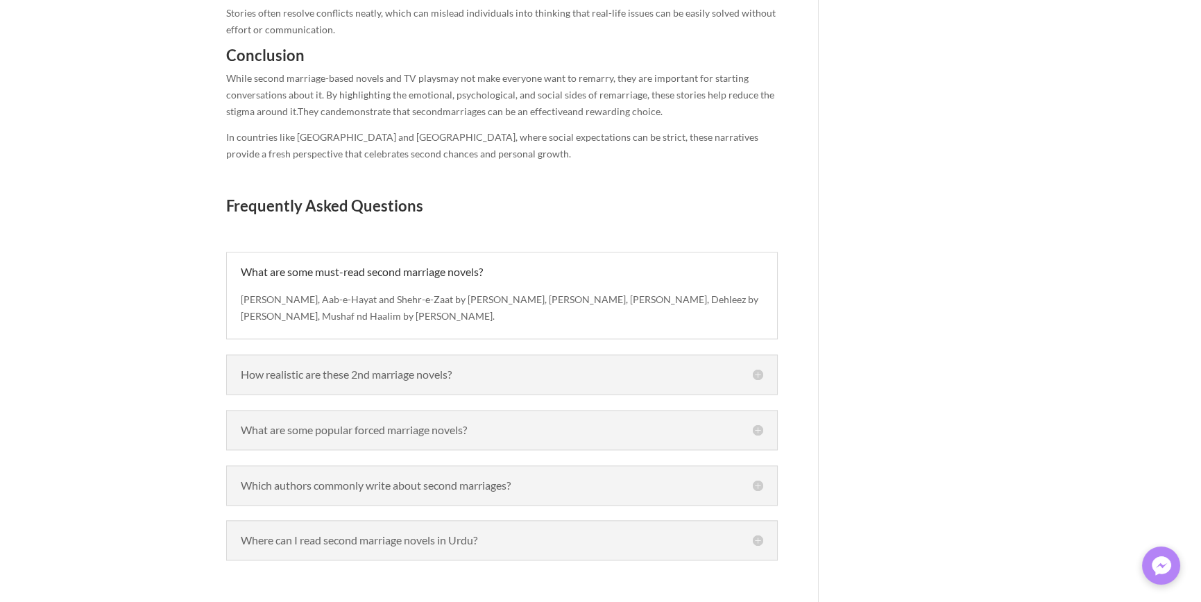 The image size is (1201, 602). I want to click on span: While second marriage-based novels and TV plays, so click(333, 78).